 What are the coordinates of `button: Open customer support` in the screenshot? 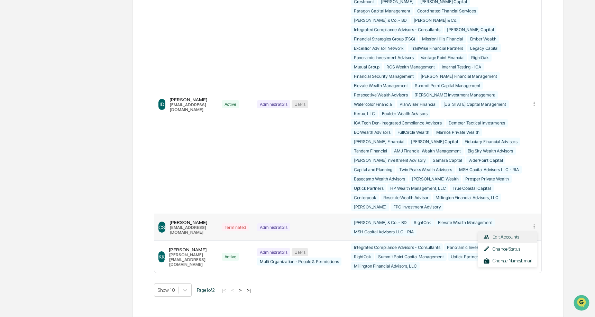 It's located at (9, 9).